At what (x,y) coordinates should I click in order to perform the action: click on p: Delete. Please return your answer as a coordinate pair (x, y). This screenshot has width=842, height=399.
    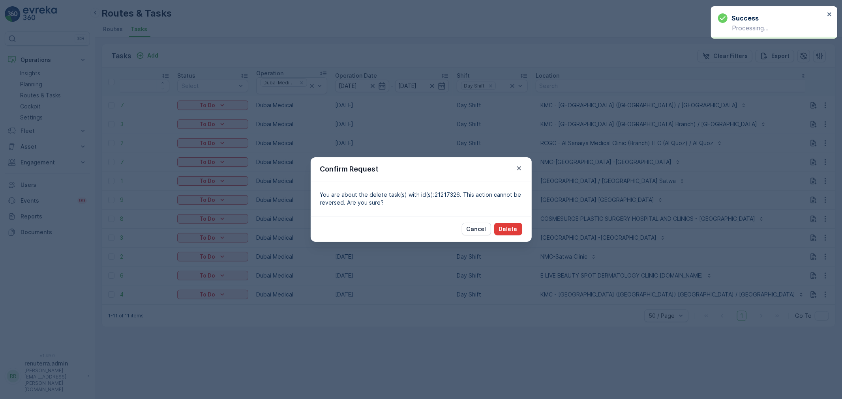
    Looking at the image, I should click on (508, 229).